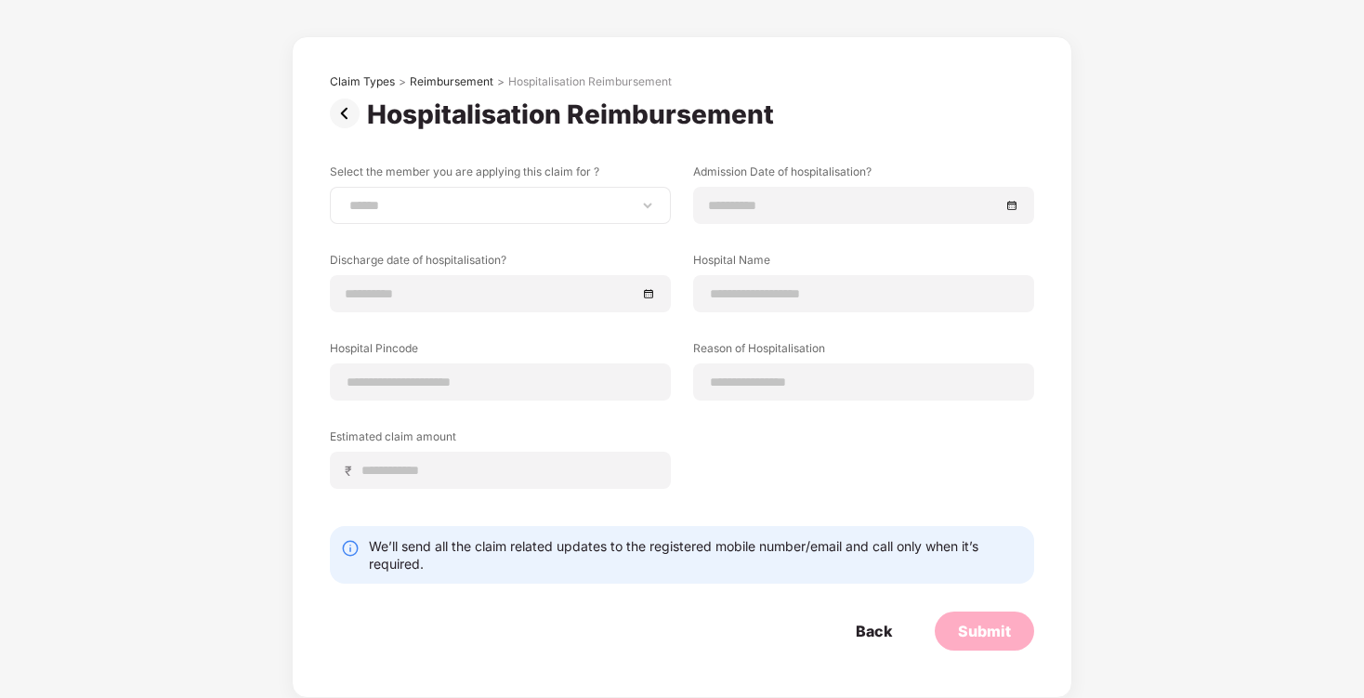 This screenshot has height=698, width=1364. I want to click on label: Hospital Name, so click(863, 263).